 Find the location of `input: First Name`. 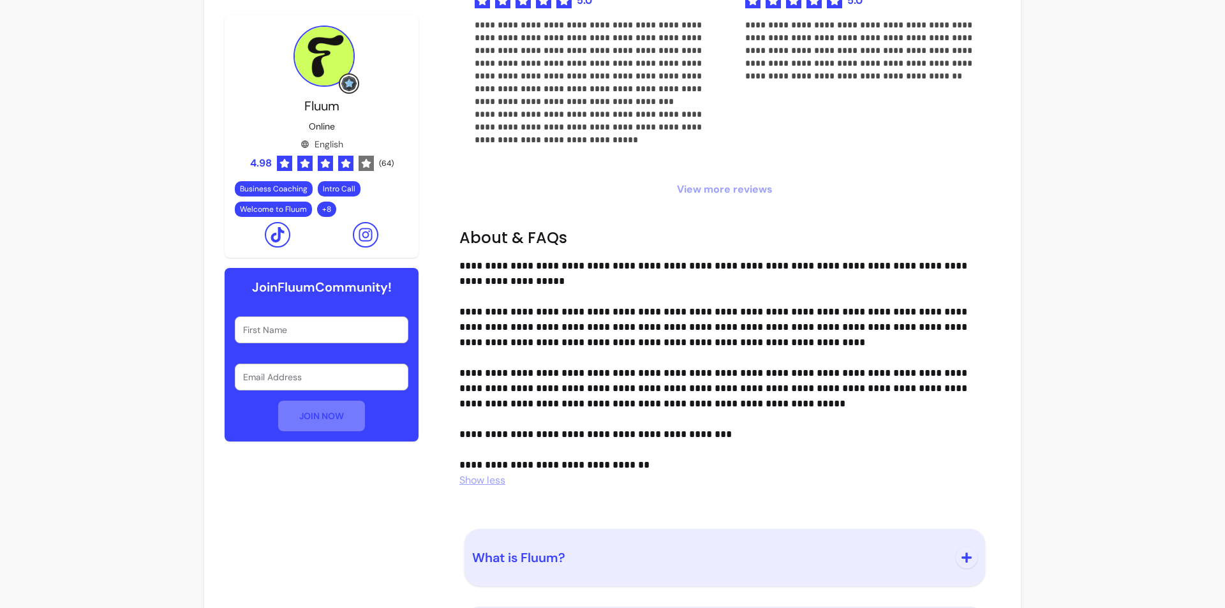

input: First Name is located at coordinates (321, 330).